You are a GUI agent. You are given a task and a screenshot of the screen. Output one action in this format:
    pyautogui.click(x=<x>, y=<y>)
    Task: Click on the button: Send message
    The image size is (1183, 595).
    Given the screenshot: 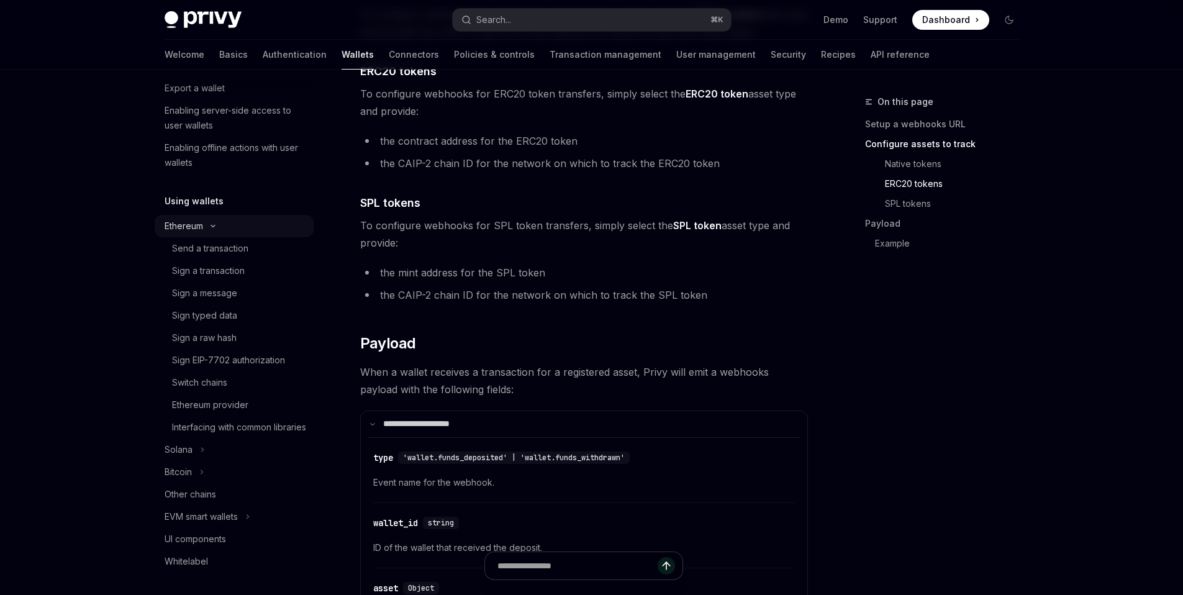 What is the action you would take?
    pyautogui.click(x=667, y=566)
    